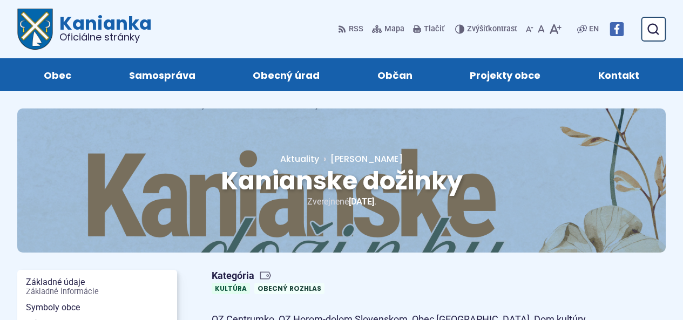  What do you see at coordinates (57, 75) in the screenshot?
I see `span: Obec` at bounding box center [57, 75].